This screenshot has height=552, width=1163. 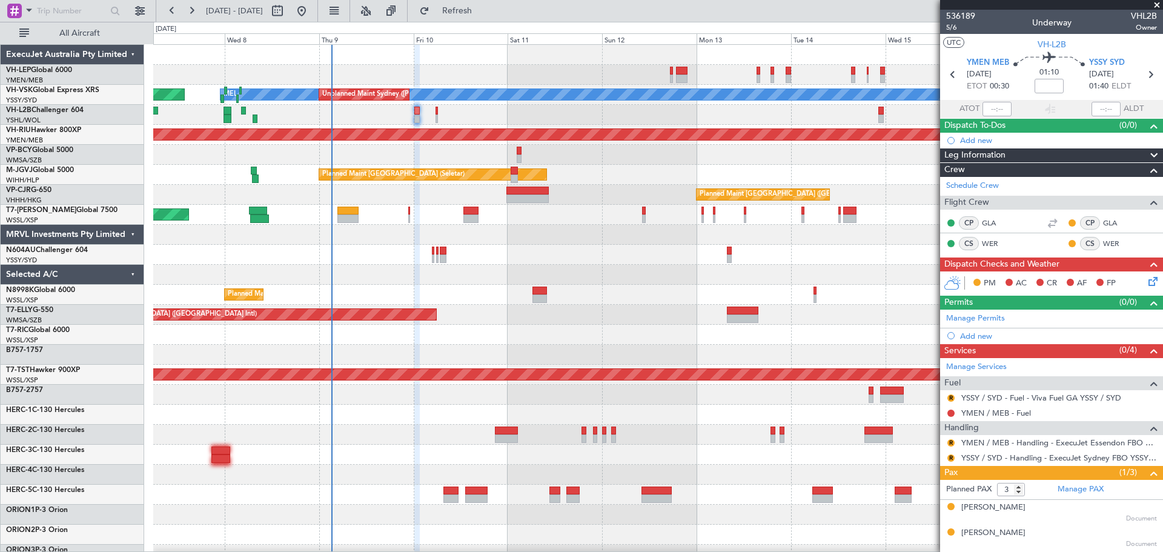 I want to click on span: YSSY SYD, so click(x=1106, y=63).